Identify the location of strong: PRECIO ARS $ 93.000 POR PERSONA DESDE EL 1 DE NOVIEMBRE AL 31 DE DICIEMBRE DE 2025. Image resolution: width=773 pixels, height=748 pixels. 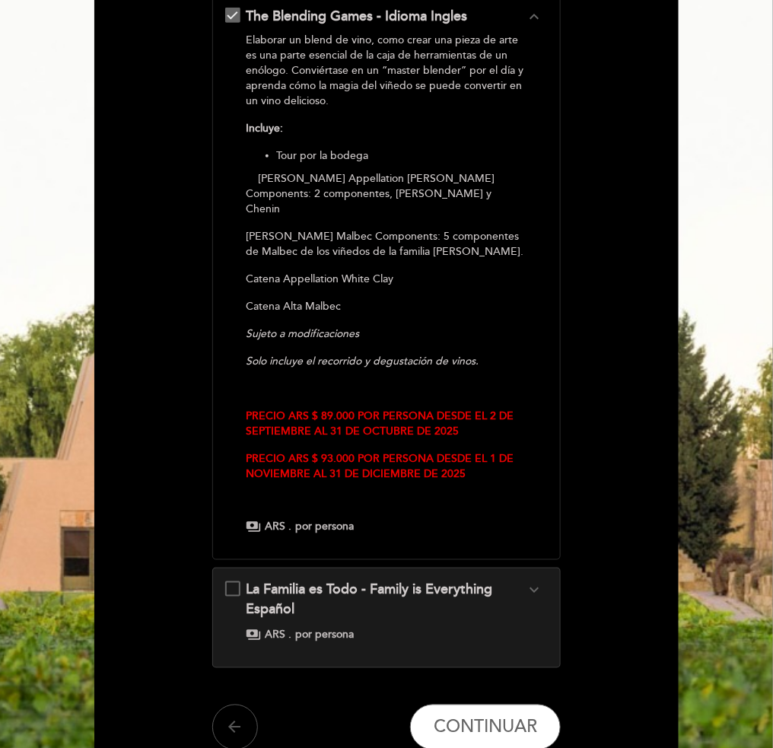
(380, 465).